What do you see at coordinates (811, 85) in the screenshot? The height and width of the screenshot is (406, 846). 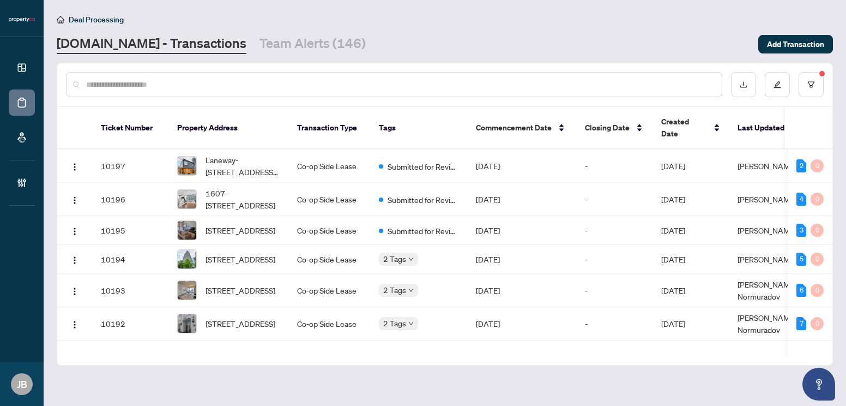 I see `span: filter` at bounding box center [811, 85].